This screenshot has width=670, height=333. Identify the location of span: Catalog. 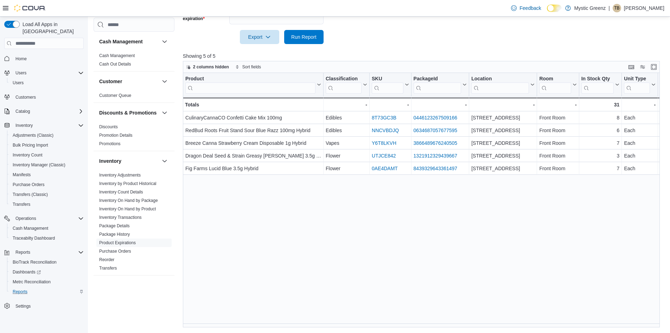
(23, 111).